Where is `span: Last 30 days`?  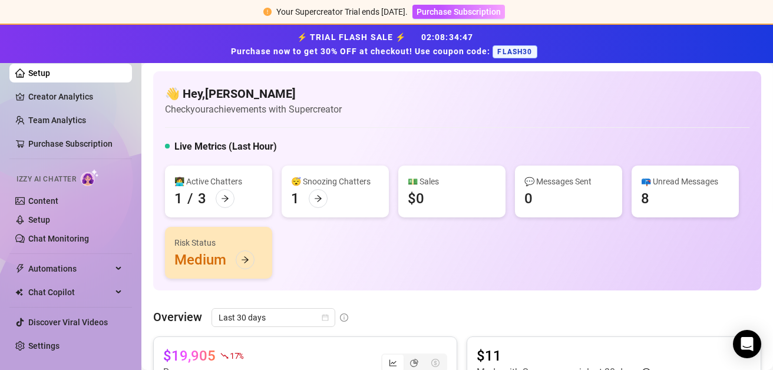
span: Last 30 days is located at coordinates (273, 318).